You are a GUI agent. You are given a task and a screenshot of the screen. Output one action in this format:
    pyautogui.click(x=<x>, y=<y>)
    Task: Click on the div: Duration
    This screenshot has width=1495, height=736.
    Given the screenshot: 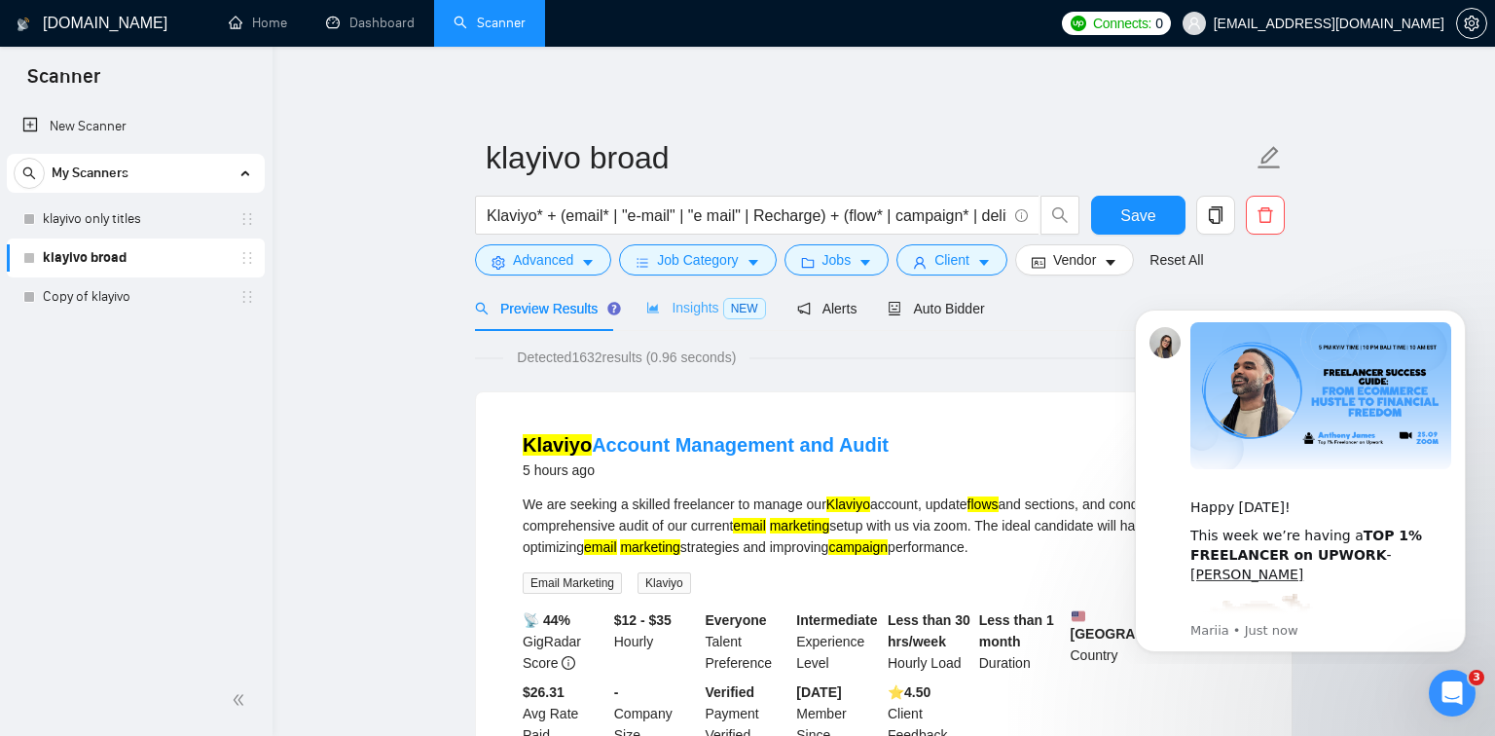 What is the action you would take?
    pyautogui.click(x=1021, y=642)
    